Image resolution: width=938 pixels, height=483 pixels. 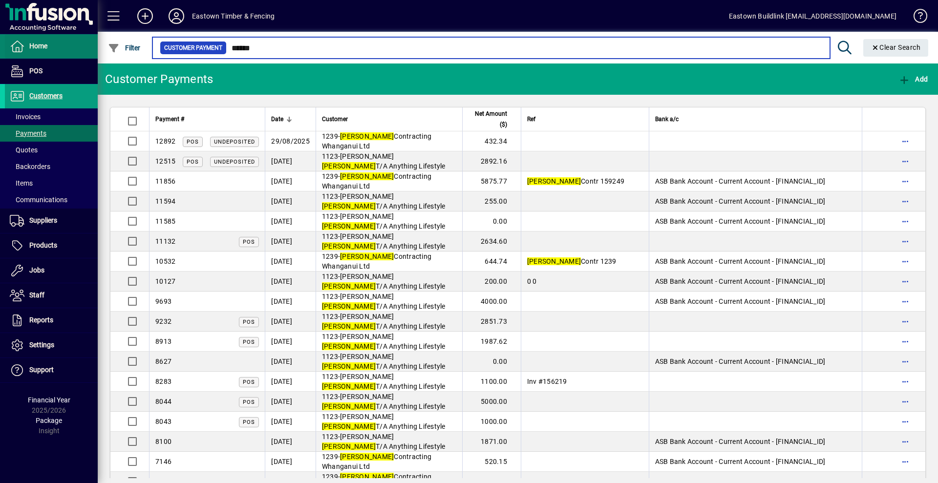 What do you see at coordinates (491, 241) in the screenshot?
I see `td: 2634.60` at bounding box center [491, 241].